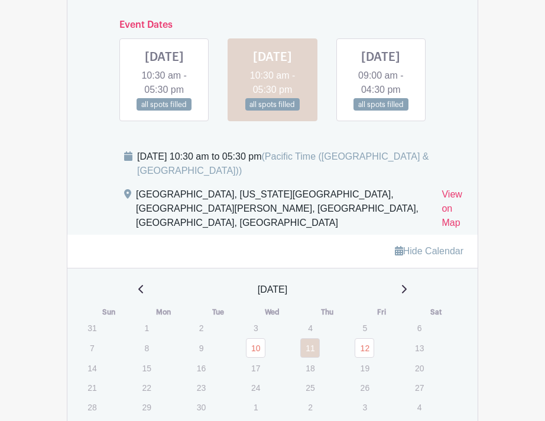  I want to click on p: 15, so click(146, 367).